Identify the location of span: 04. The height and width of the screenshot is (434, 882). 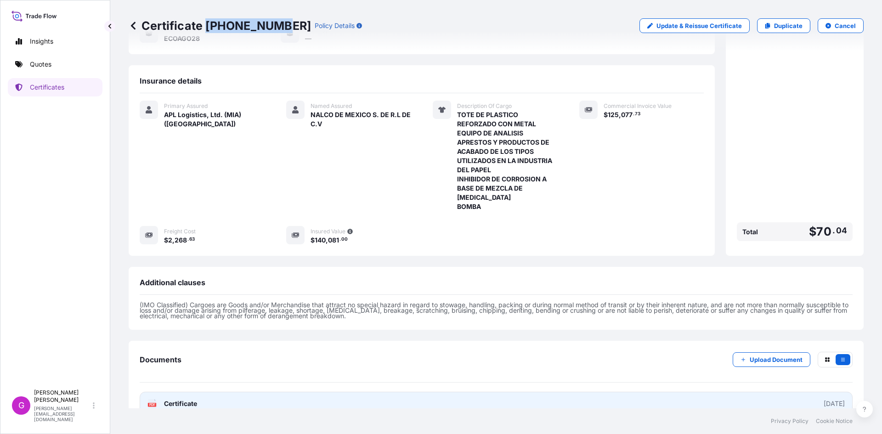
(842, 231).